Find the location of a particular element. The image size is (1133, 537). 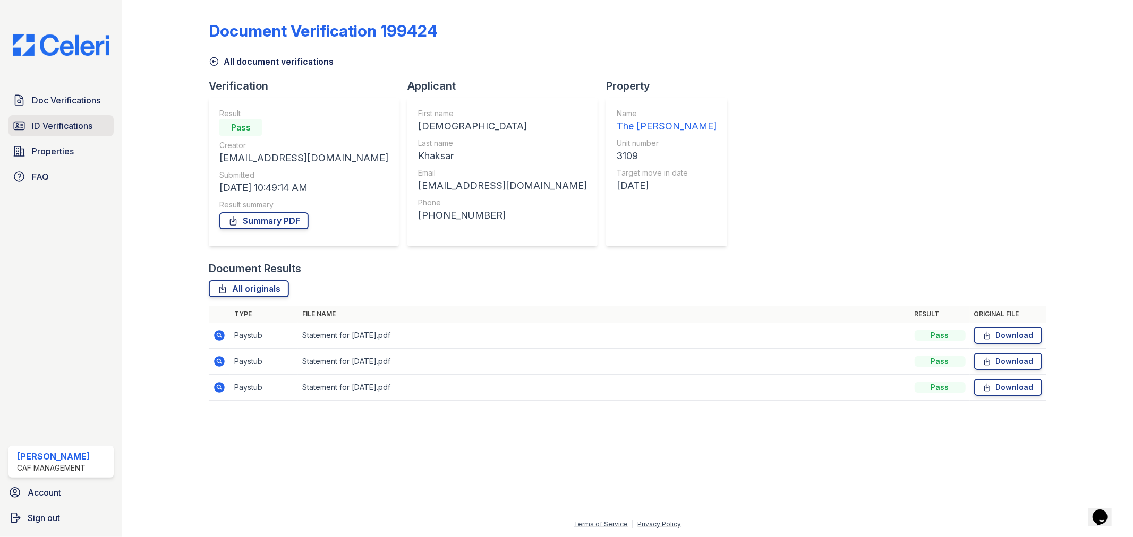

a: ID Verifications is located at coordinates (61, 126).